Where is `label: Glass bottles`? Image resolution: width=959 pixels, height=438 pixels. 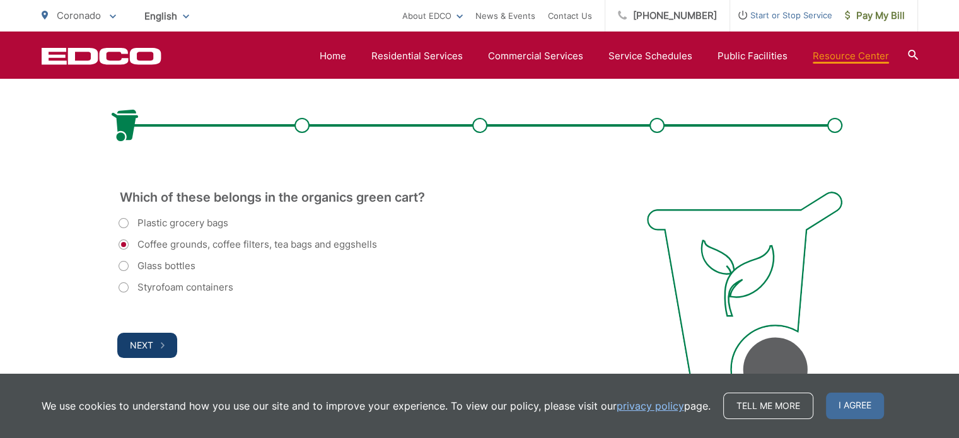
label: Glass bottles is located at coordinates (157, 266).